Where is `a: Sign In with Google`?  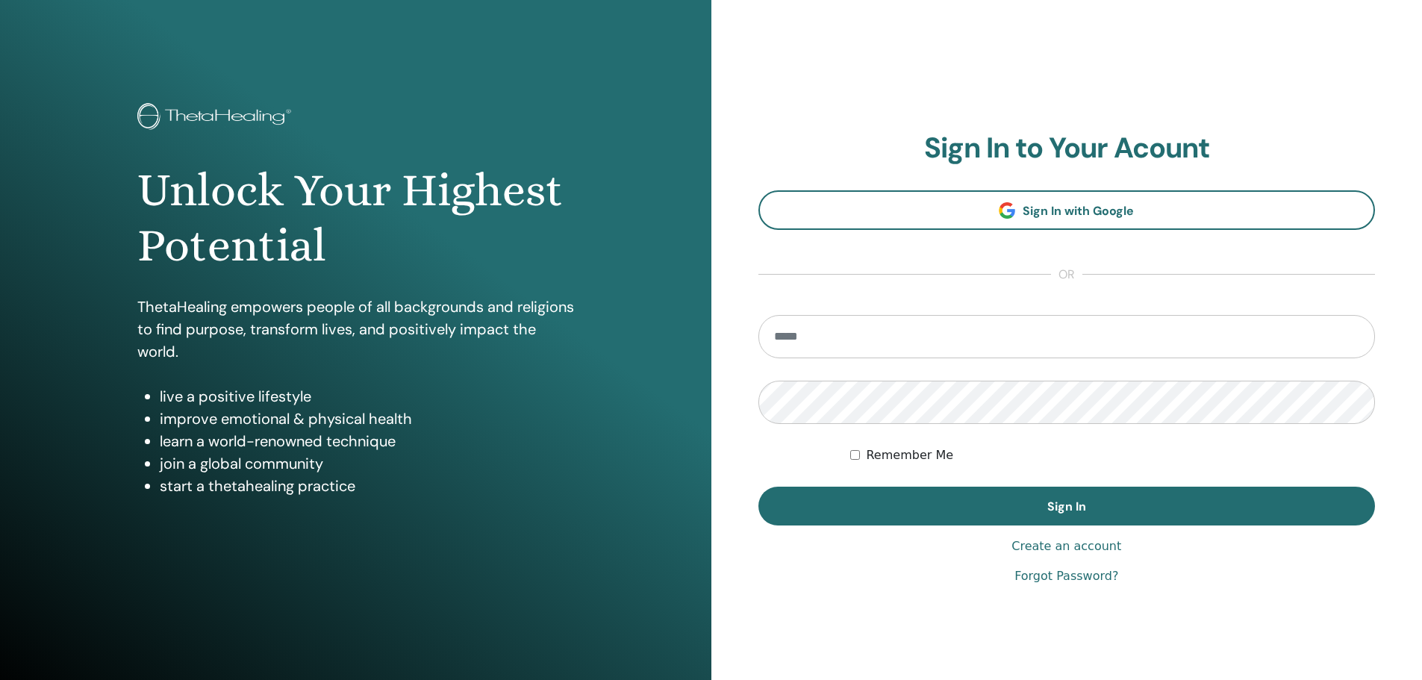
a: Sign In with Google is located at coordinates (1067, 210).